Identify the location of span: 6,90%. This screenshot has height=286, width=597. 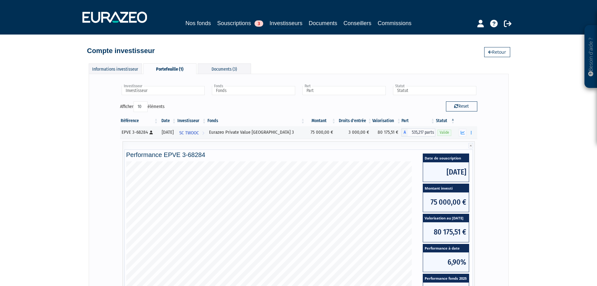
(446, 262).